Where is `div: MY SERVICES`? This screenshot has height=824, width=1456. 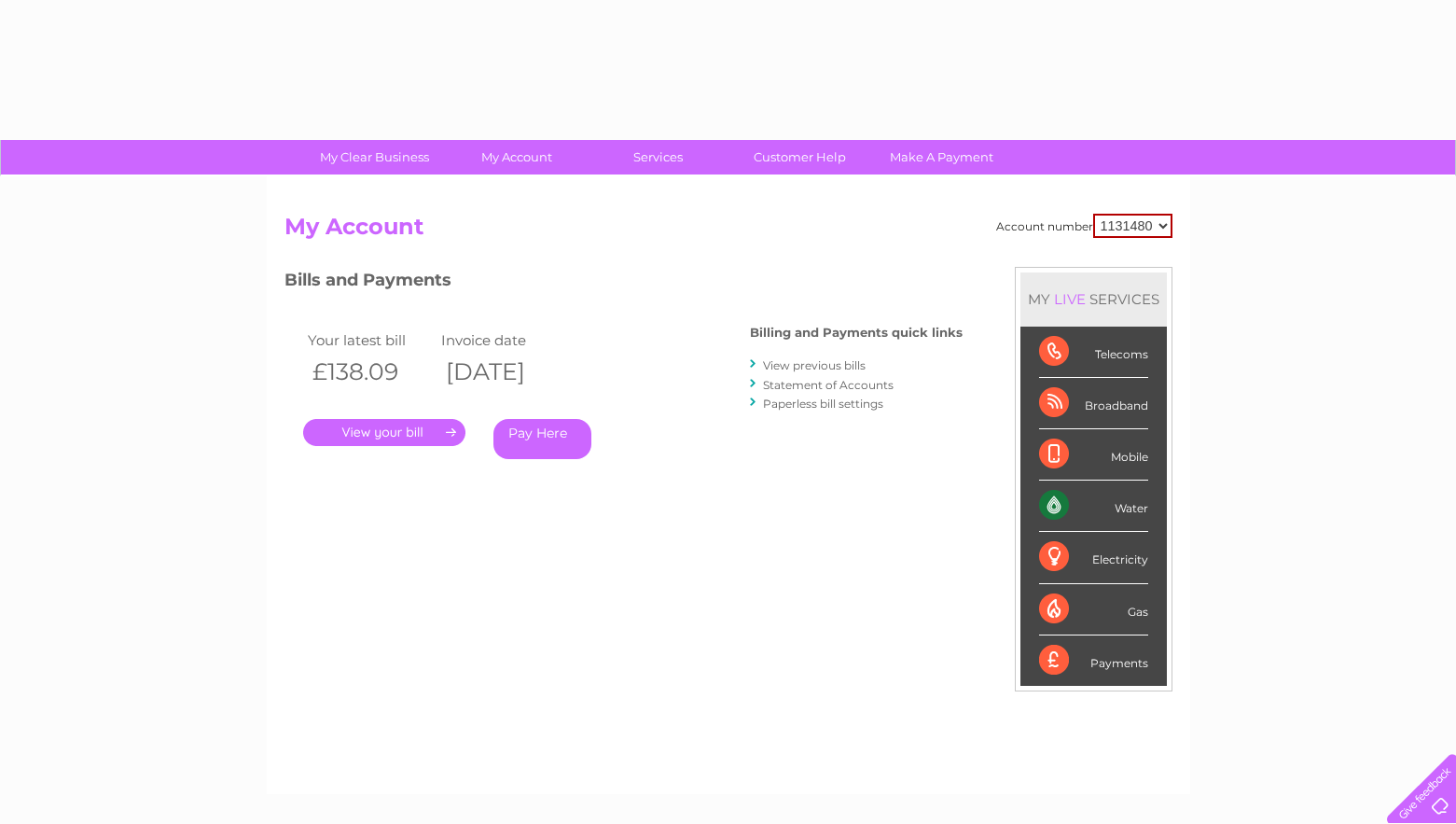
div: MY SERVICES is located at coordinates (1094, 298).